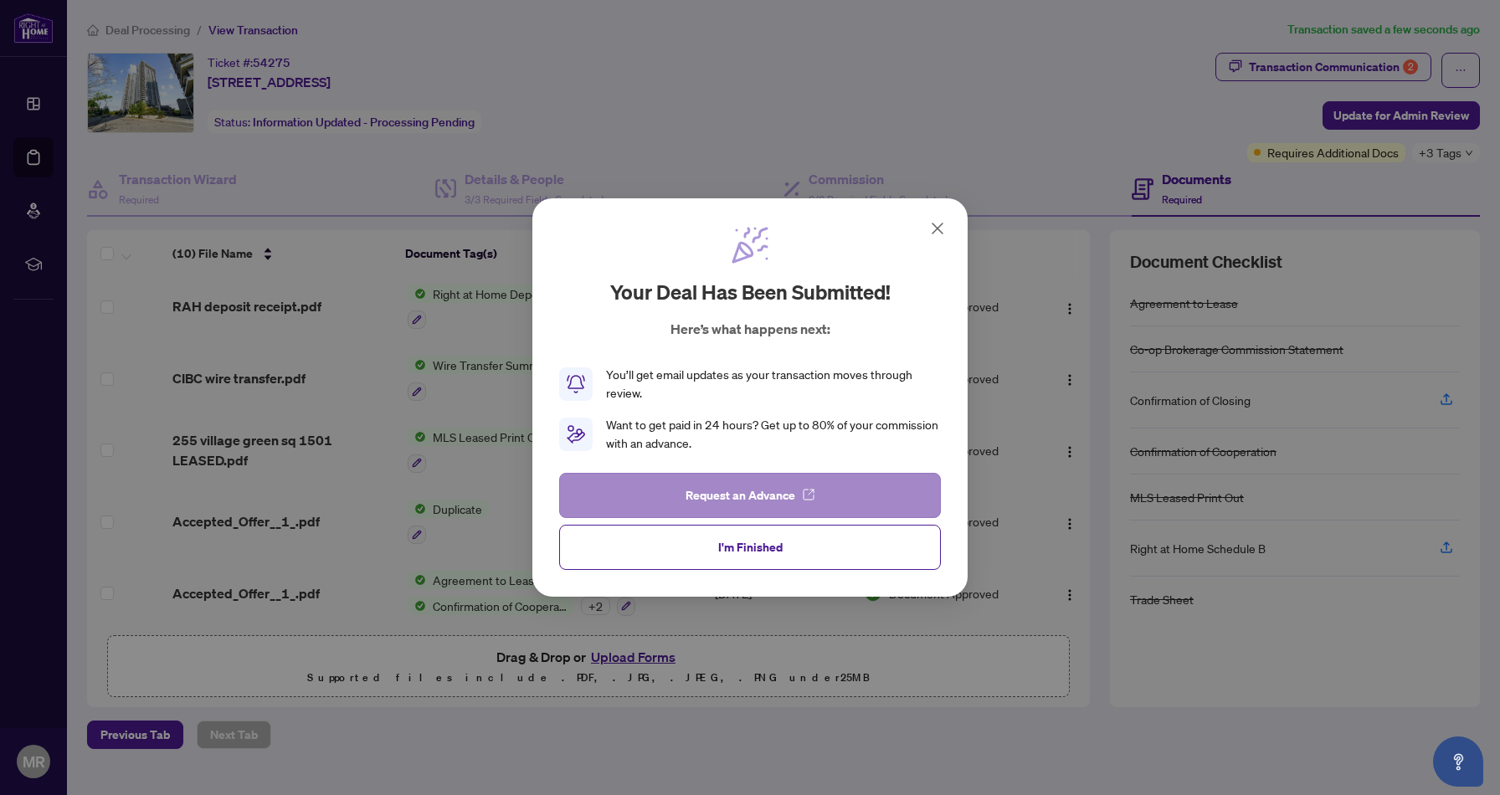  Describe the element at coordinates (774, 384) in the screenshot. I see `div: You’ll get email updates as your transaction moves through review.` at that location.